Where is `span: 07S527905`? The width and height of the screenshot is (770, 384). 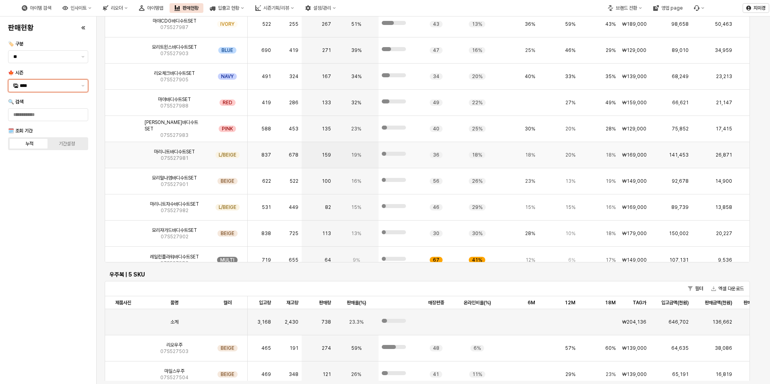
span: 07S527905 is located at coordinates (174, 80).